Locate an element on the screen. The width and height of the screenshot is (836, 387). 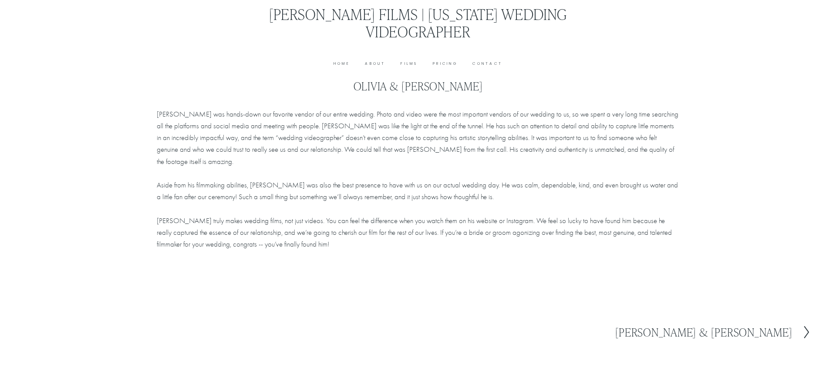
a: About is located at coordinates (375, 64).